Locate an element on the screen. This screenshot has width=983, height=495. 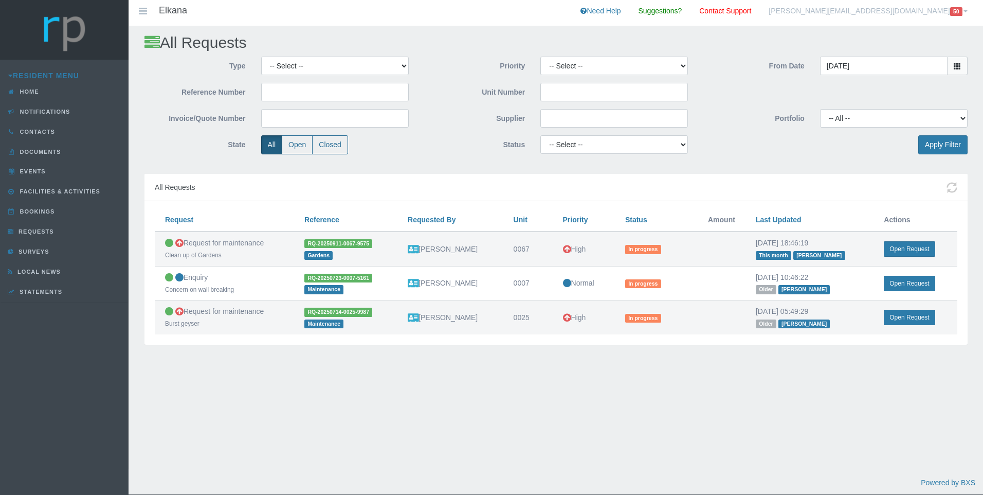
span: RQ-20250723-0007-5161 is located at coordinates (338, 278).